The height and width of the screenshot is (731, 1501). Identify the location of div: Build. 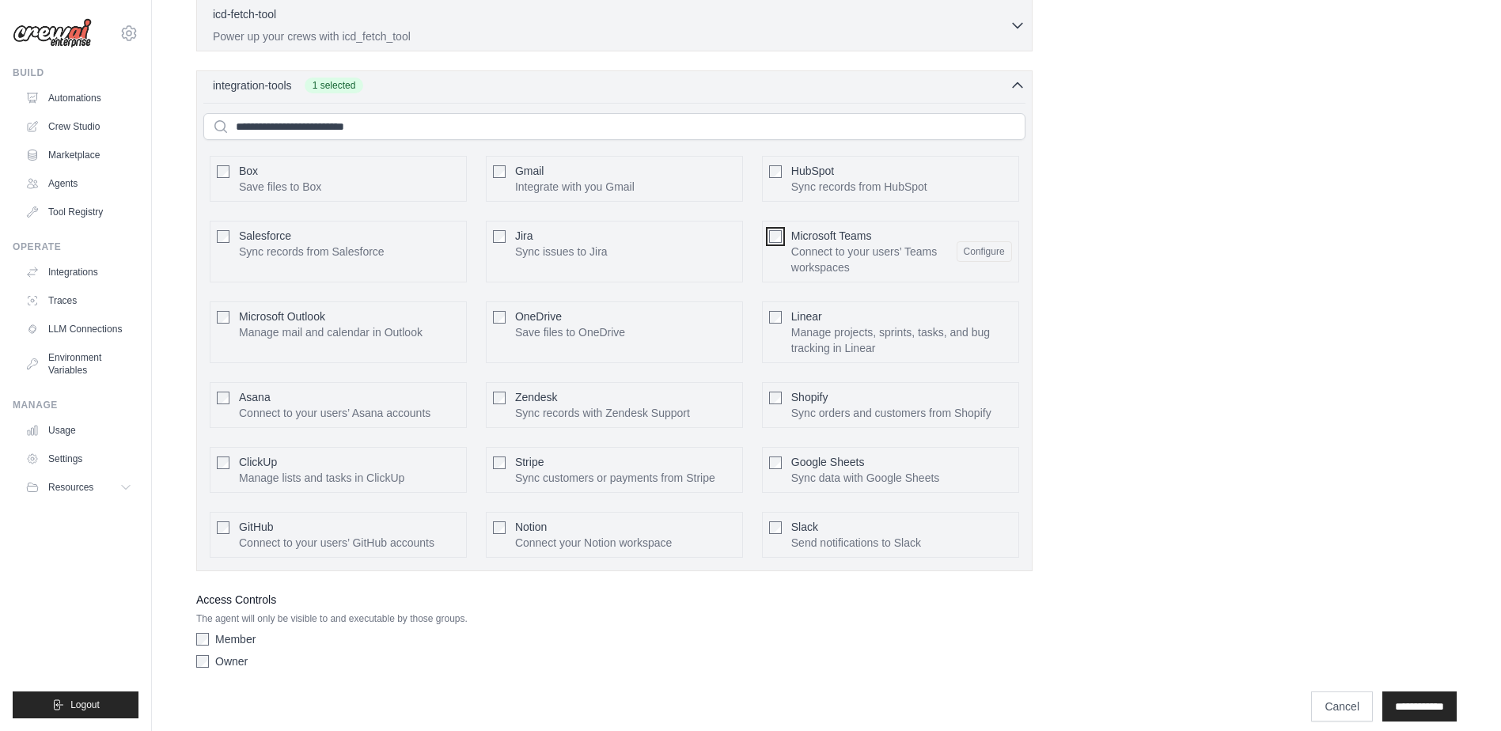
(75, 73).